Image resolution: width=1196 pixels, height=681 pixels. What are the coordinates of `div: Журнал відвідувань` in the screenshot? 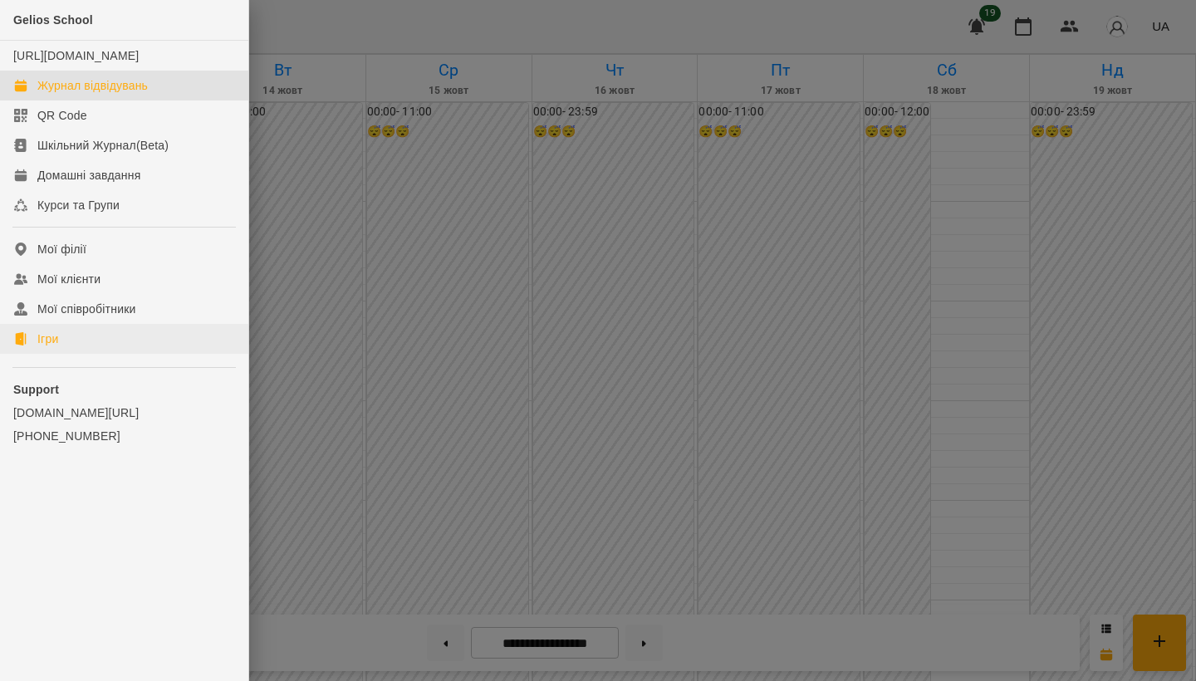 It's located at (92, 86).